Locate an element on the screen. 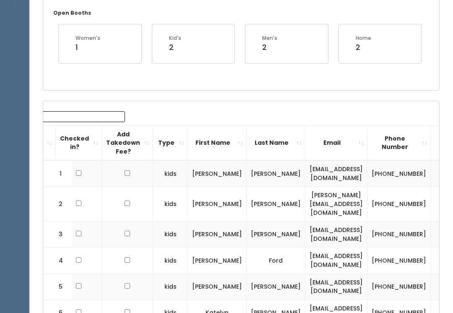 This screenshot has height=313, width=453. td: 5 is located at coordinates (58, 287).